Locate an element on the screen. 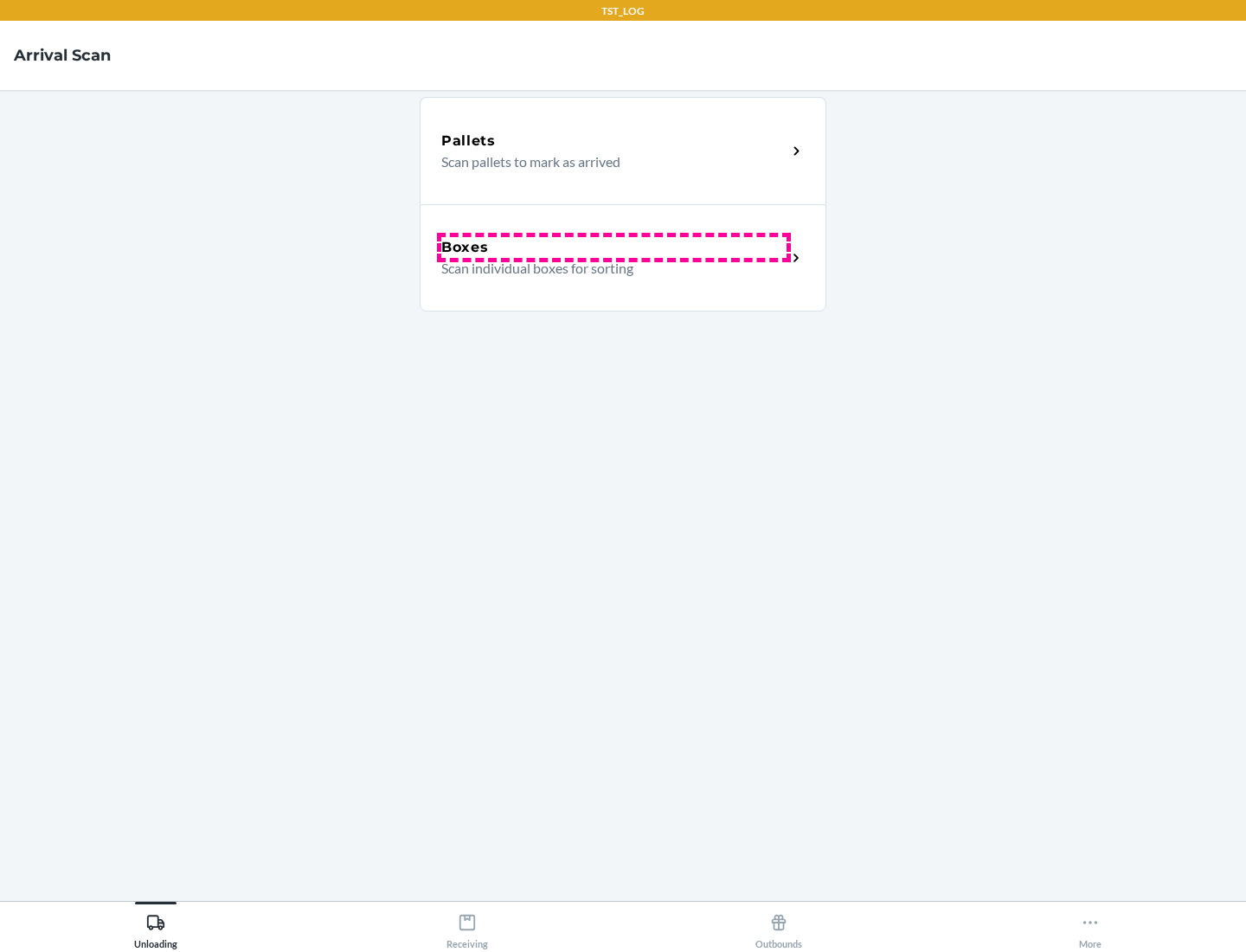 This screenshot has width=1246, height=952. p: TST_LOG is located at coordinates (623, 11).